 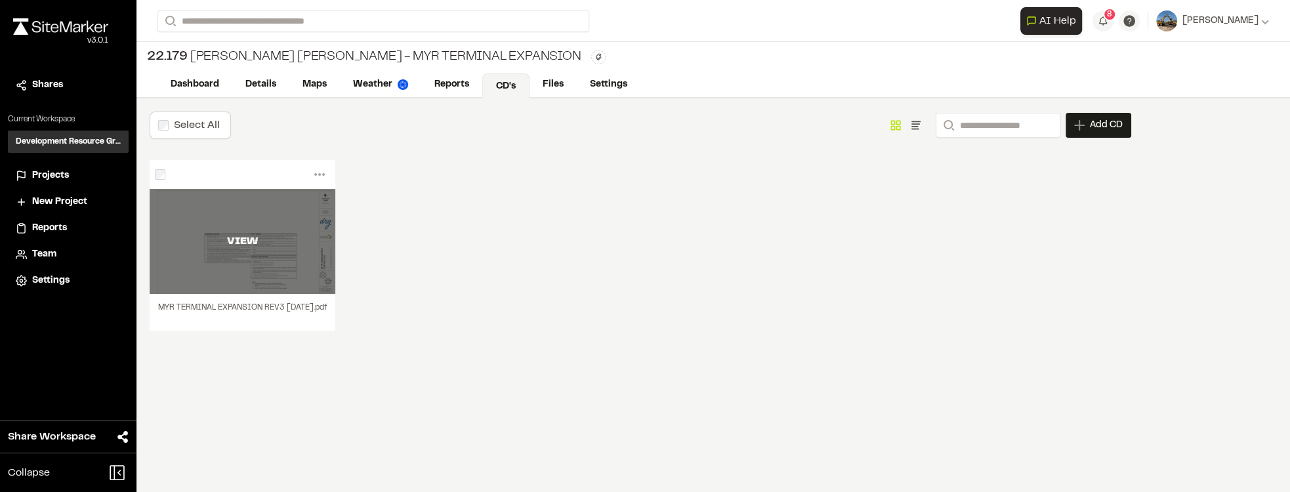 I want to click on img: User, so click(x=1166, y=21).